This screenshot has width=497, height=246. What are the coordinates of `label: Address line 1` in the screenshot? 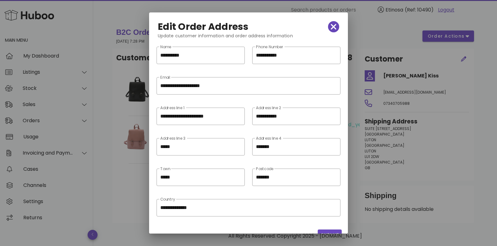 It's located at (172, 108).